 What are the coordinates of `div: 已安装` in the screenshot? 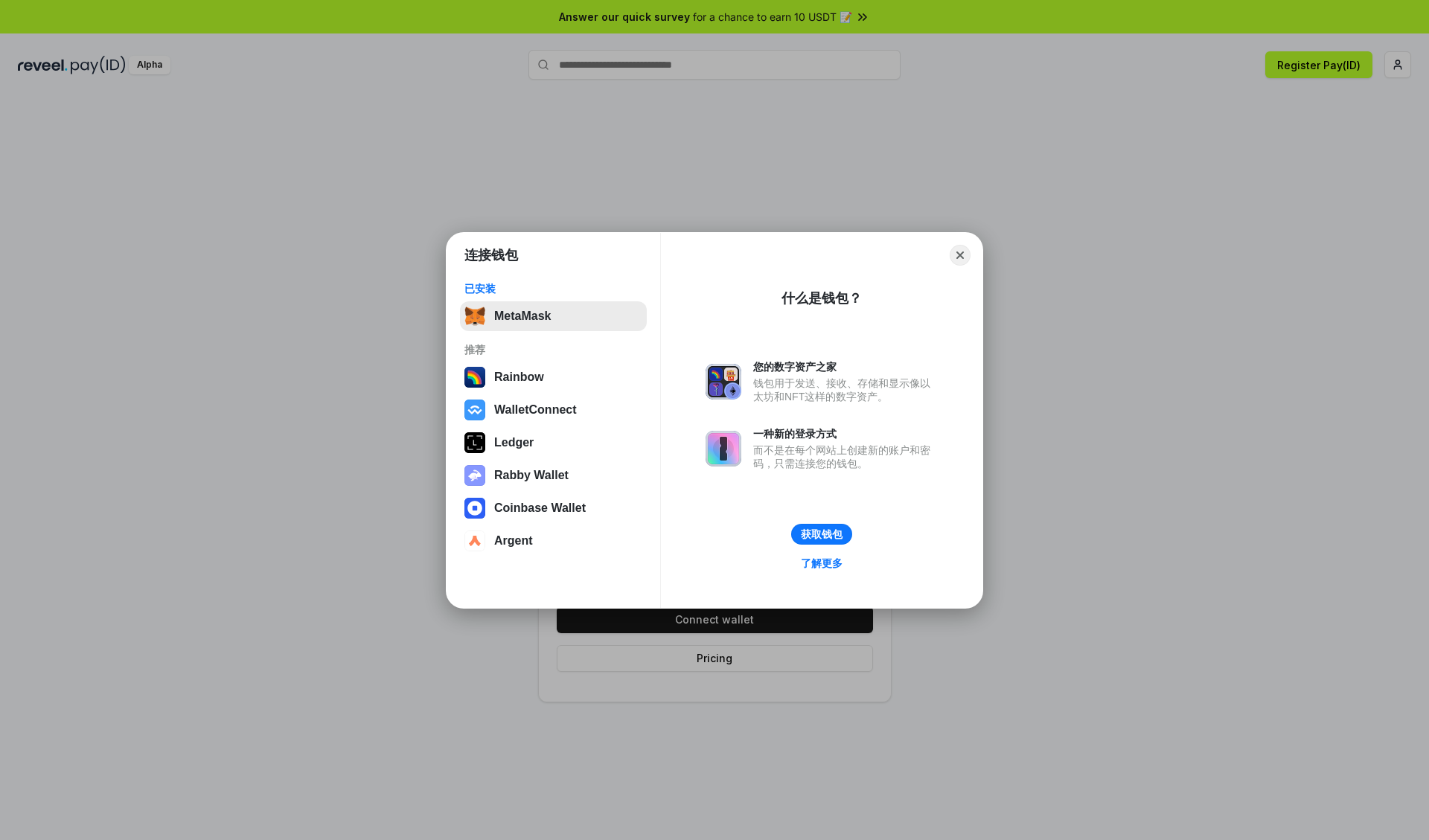 It's located at (553, 289).